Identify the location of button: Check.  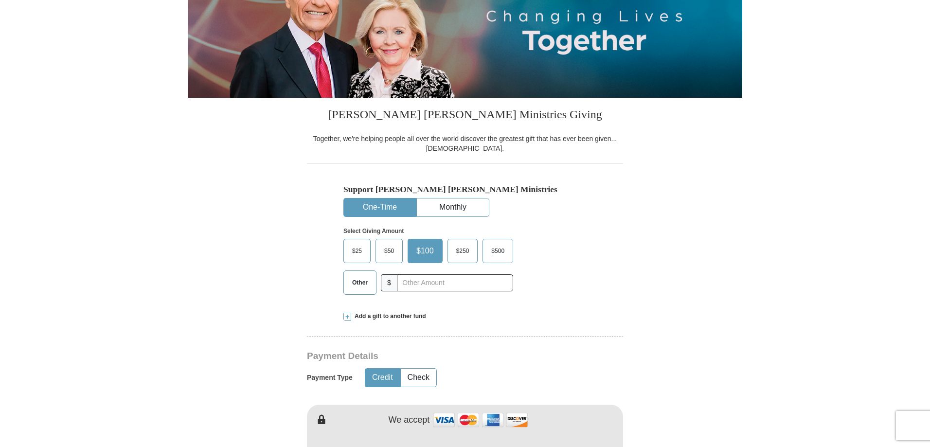
(418, 377).